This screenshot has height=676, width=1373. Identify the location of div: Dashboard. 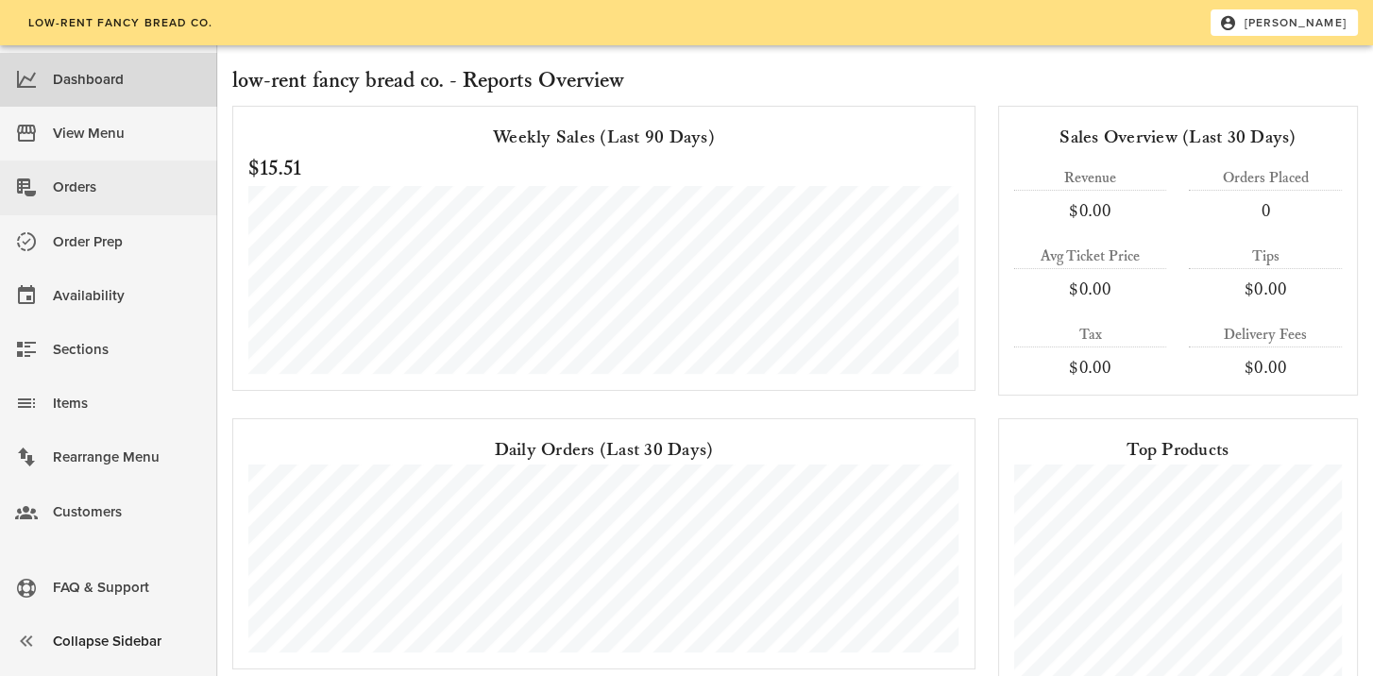
(127, 79).